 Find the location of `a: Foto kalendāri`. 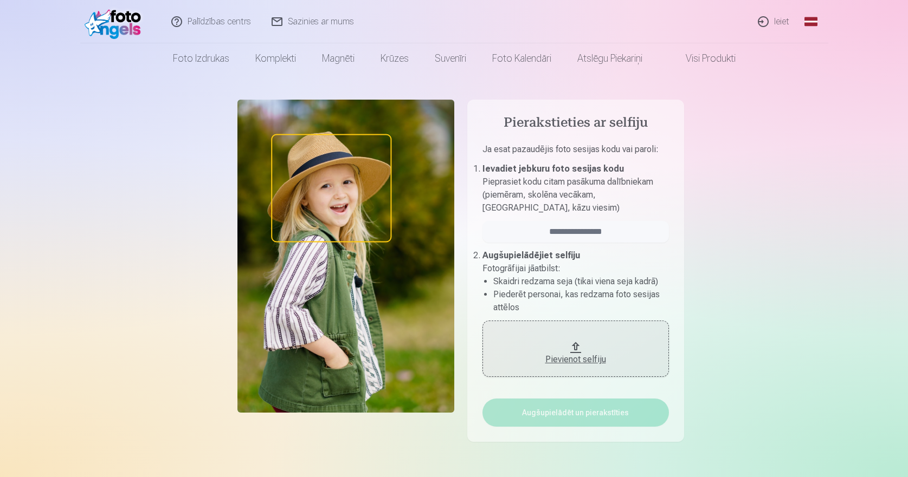

a: Foto kalendāri is located at coordinates (521, 59).